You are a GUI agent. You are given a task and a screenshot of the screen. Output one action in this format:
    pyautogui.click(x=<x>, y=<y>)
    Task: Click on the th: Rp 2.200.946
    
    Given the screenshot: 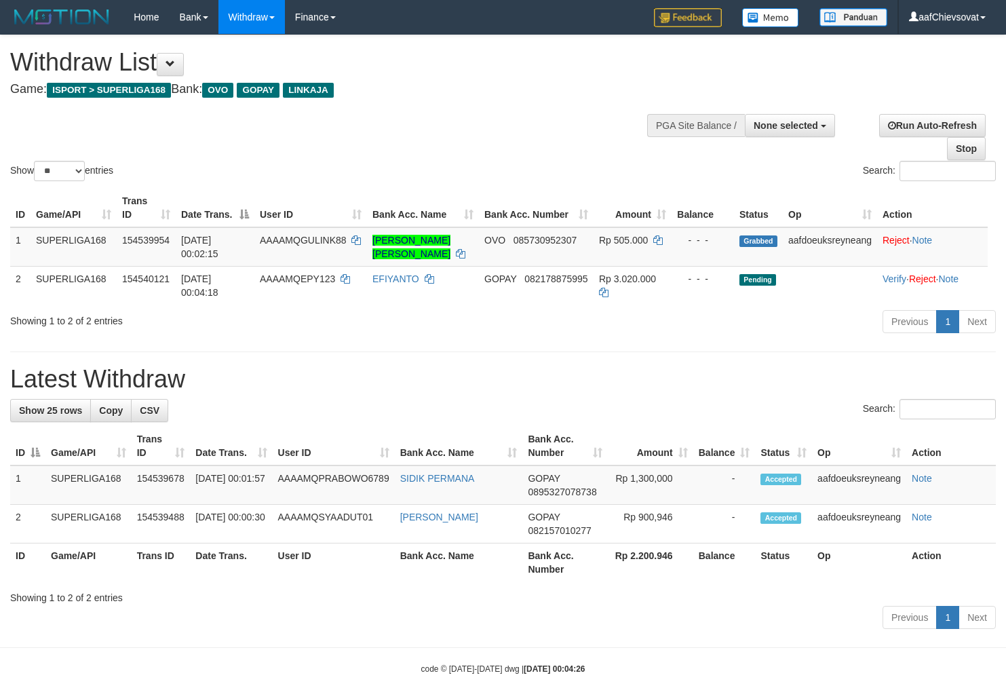 What is the action you would take?
    pyautogui.click(x=651, y=563)
    